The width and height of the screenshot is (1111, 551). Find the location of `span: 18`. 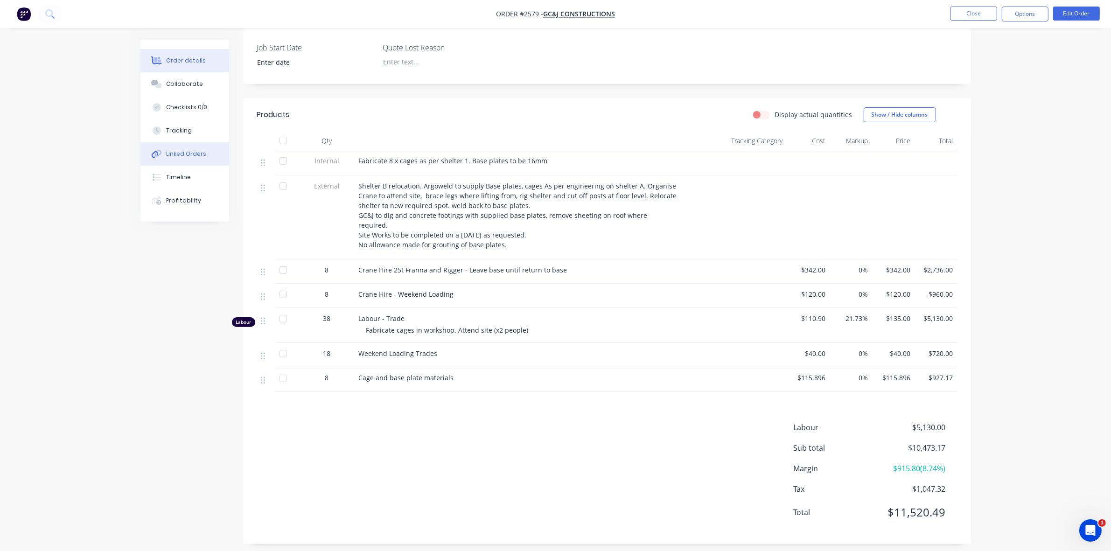

span: 18 is located at coordinates (327, 353).